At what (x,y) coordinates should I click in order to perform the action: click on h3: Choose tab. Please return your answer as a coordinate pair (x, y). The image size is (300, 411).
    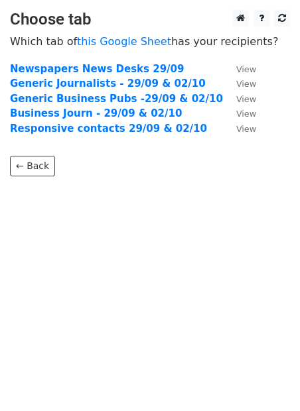
    Looking at the image, I should click on (150, 19).